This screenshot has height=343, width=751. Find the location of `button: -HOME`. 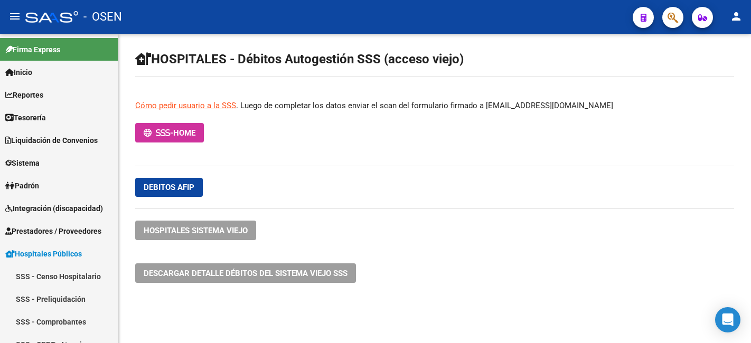

button: -HOME is located at coordinates (169, 133).